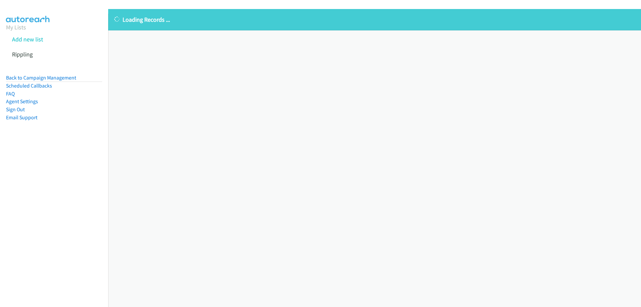 This screenshot has width=641, height=307. I want to click on a: My Lists, so click(16, 27).